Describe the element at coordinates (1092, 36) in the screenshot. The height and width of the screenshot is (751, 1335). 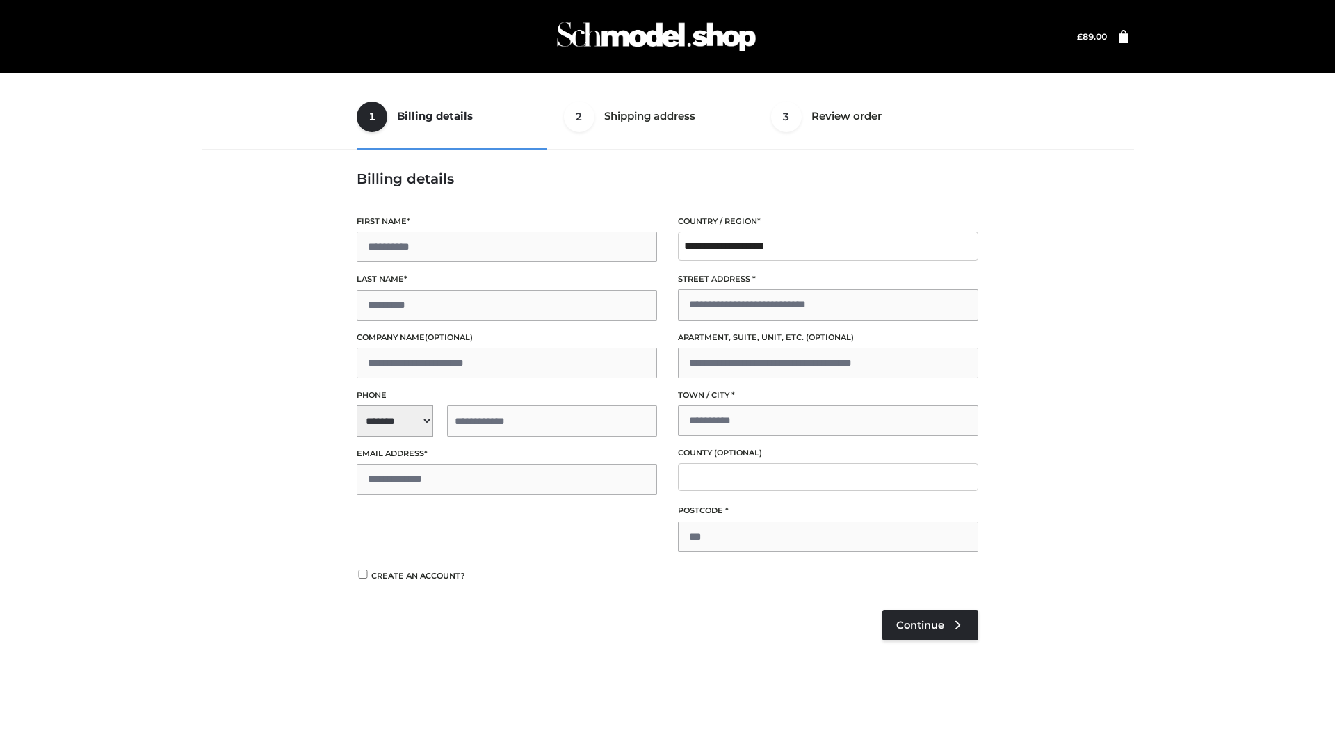
I see `a: £89.00` at that location.